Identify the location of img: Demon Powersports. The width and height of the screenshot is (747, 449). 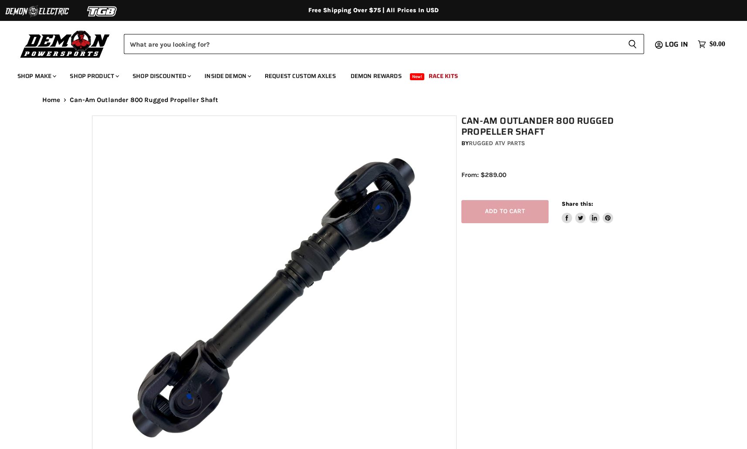
(65, 44).